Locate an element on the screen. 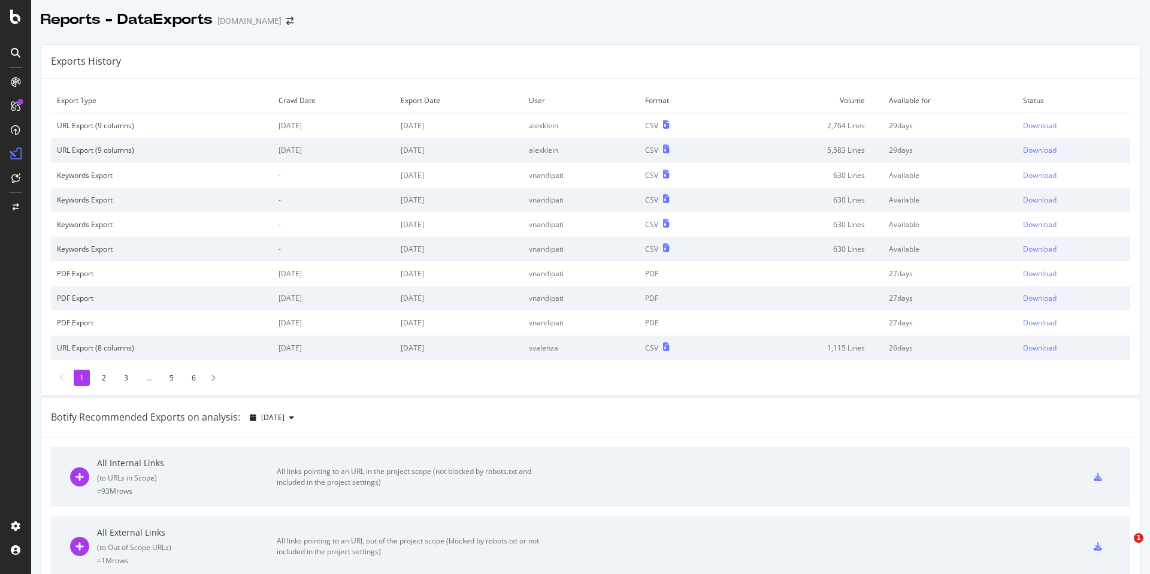 The width and height of the screenshot is (1150, 574). td: 2,764 Lines is located at coordinates (806, 126).